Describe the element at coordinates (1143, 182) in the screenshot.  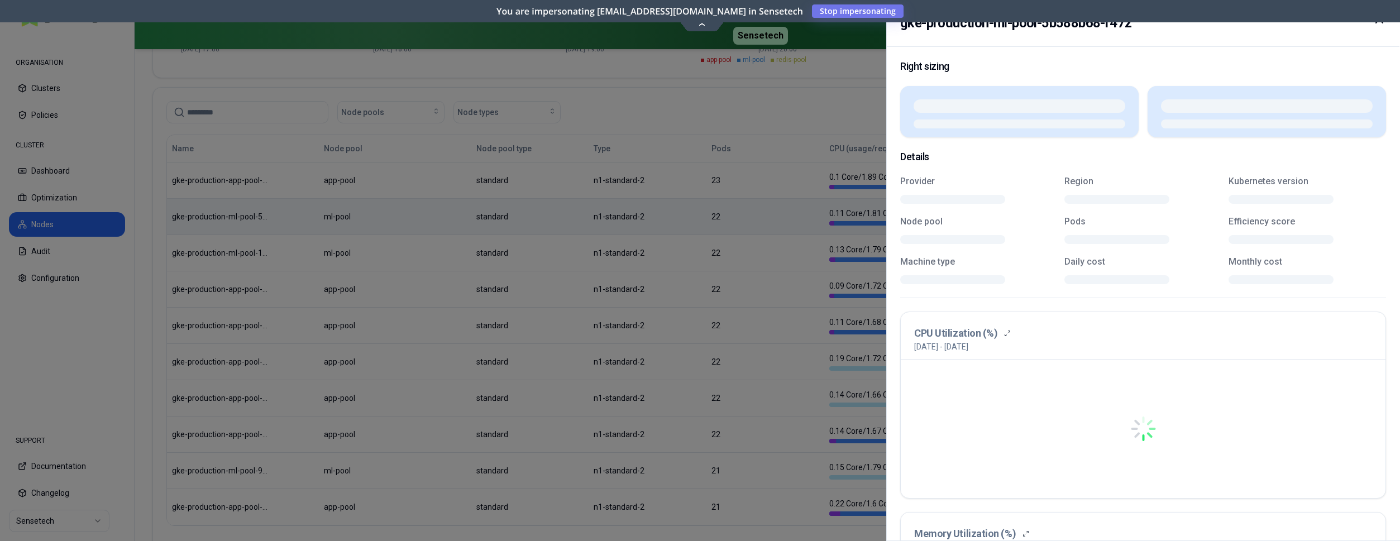
I see `p: Region` at that location.